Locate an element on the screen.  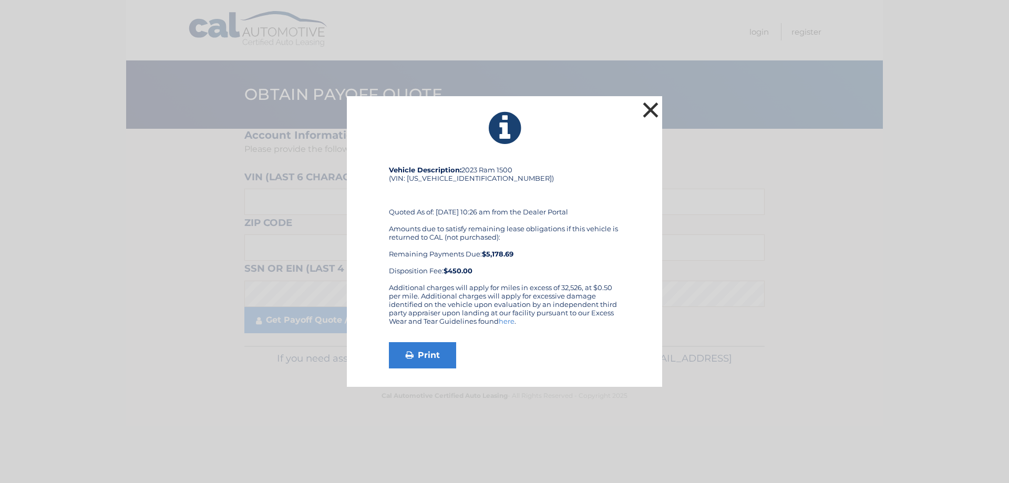
div: Additional charges will apply for miles in excess of 32,526, at $0.50 per mile. Additional charge... is located at coordinates (504, 308).